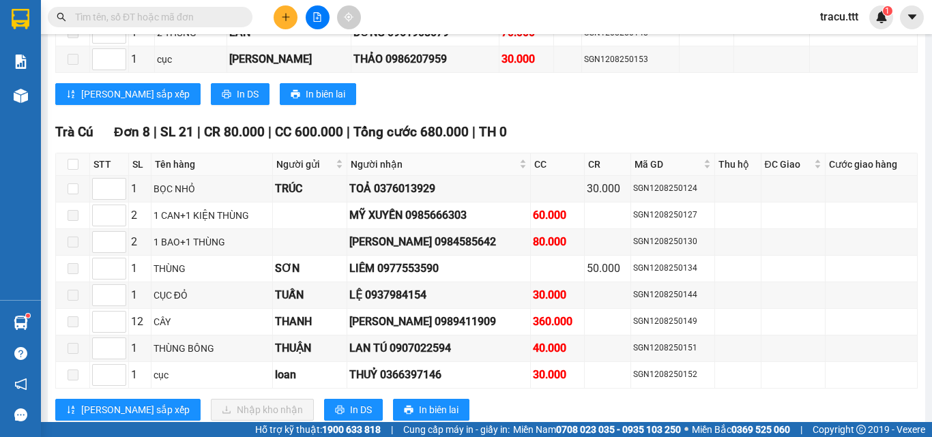 The width and height of the screenshot is (932, 437). I want to click on span: tracu.ttt, so click(839, 16).